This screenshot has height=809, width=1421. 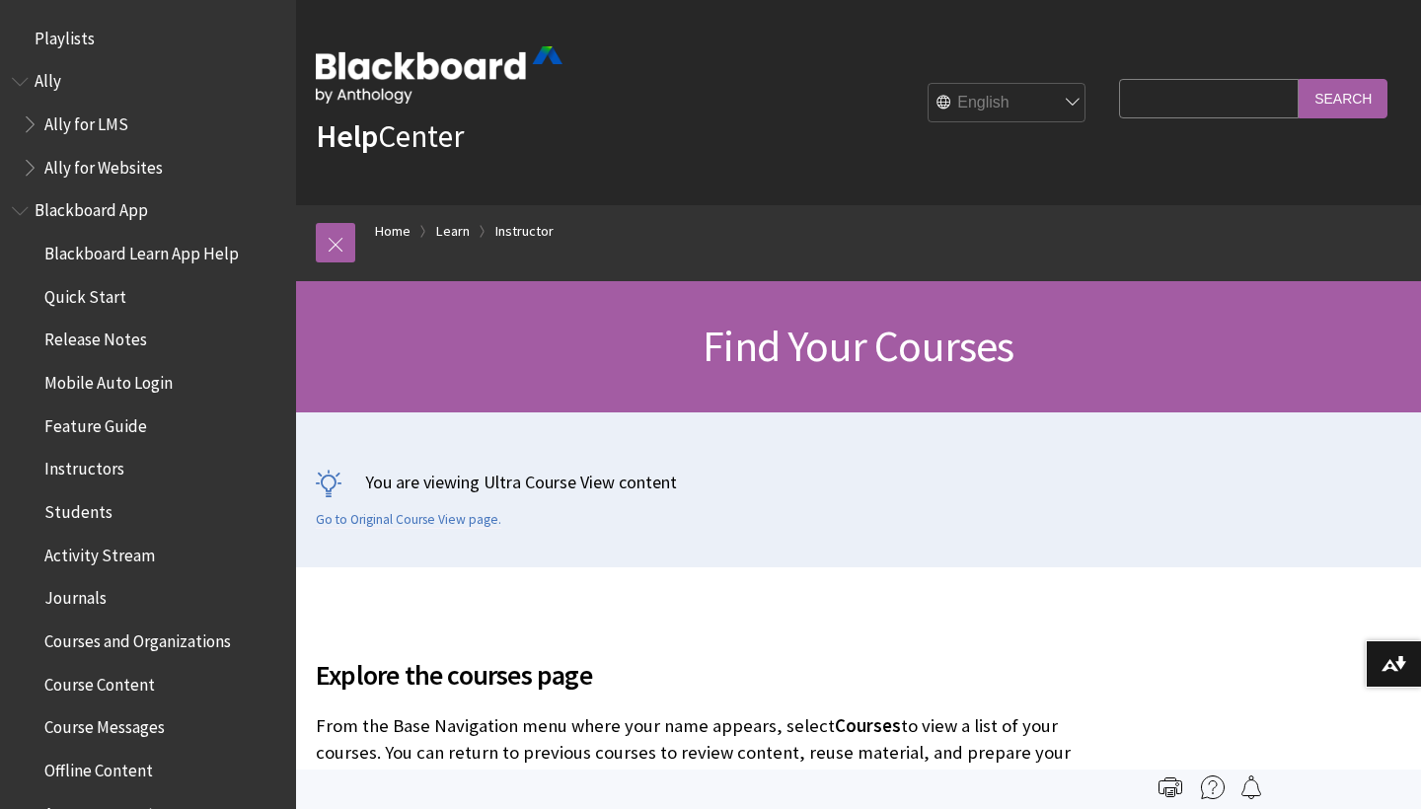 What do you see at coordinates (1007, 104) in the screenshot?
I see `select: Site Language Selector` at bounding box center [1007, 104].